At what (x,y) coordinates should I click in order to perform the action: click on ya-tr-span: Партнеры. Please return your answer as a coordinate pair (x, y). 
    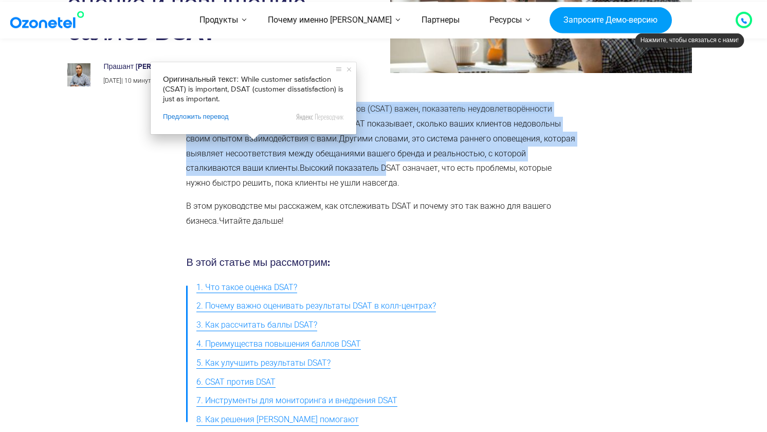
    Looking at the image, I should click on (441, 20).